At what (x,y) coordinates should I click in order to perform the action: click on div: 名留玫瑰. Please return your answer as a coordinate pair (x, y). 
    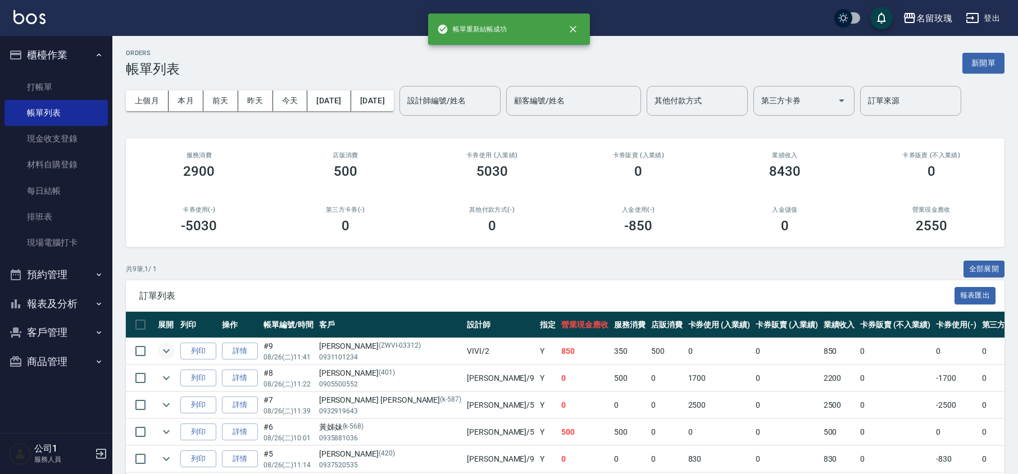
    Looking at the image, I should click on (935, 18).